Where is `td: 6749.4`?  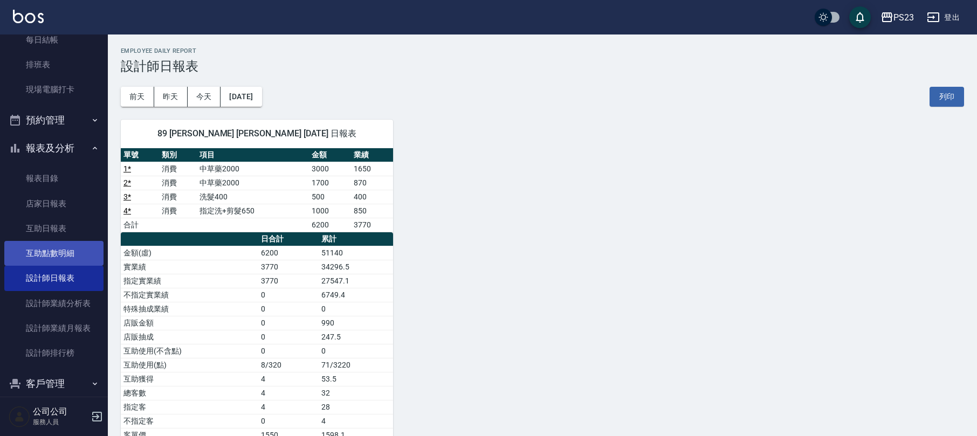
td: 6749.4 is located at coordinates (356, 295).